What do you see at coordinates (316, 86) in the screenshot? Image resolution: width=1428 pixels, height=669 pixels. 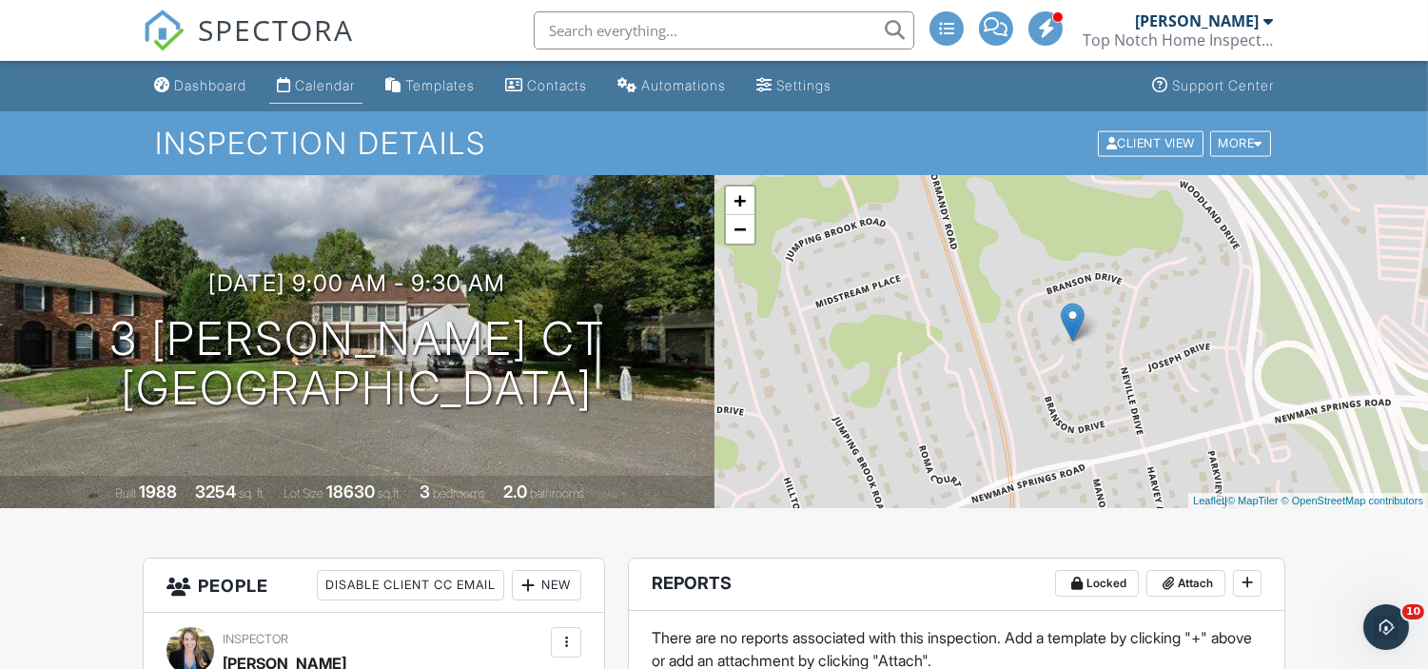 I see `a: Calendar` at bounding box center [316, 86].